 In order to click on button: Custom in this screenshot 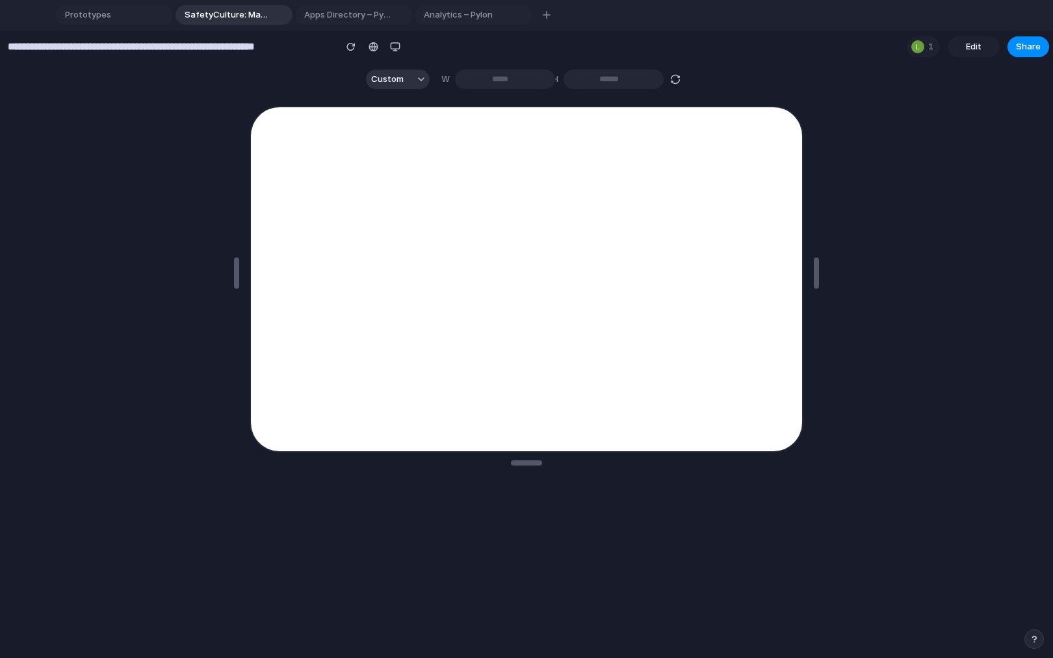, I will do `click(398, 79)`.